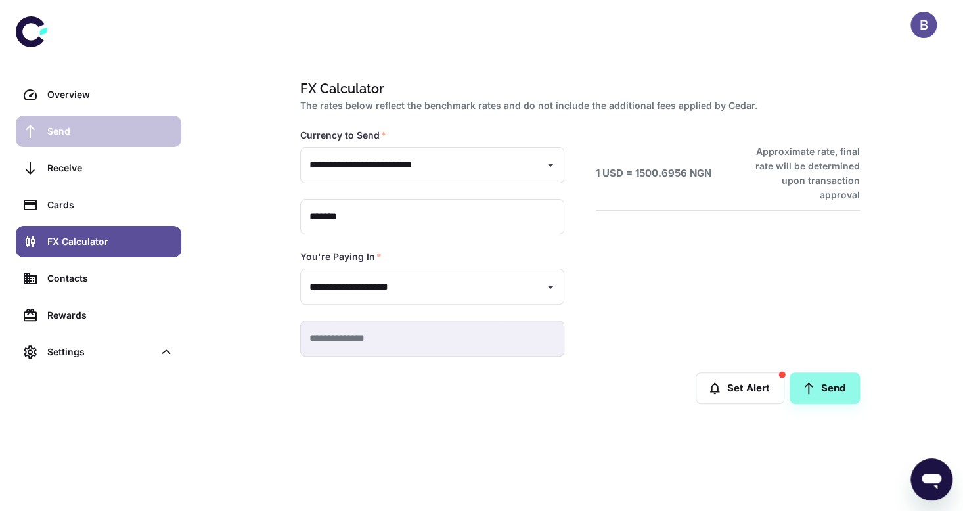 The image size is (963, 511). Describe the element at coordinates (99, 315) in the screenshot. I see `a: Rewards` at that location.